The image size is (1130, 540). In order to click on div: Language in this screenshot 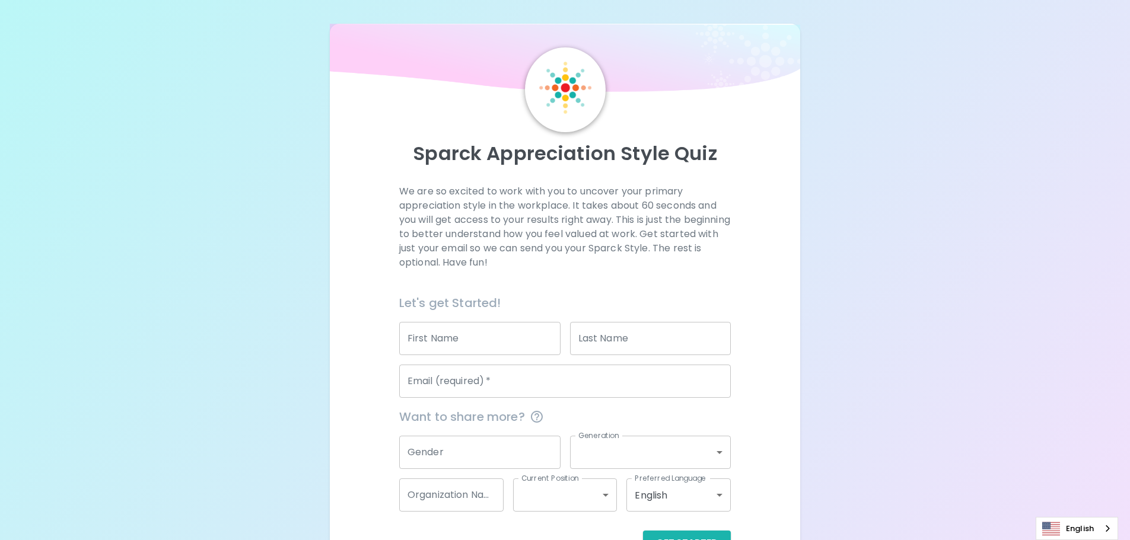, I will do `click(1077, 529)`.